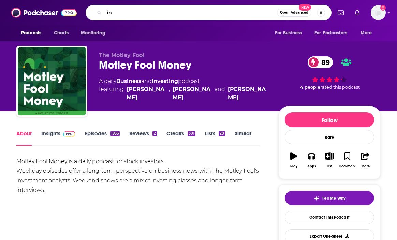 This screenshot has width=397, height=240. Describe the element at coordinates (310, 87) in the screenshot. I see `span: 4 people` at that location.